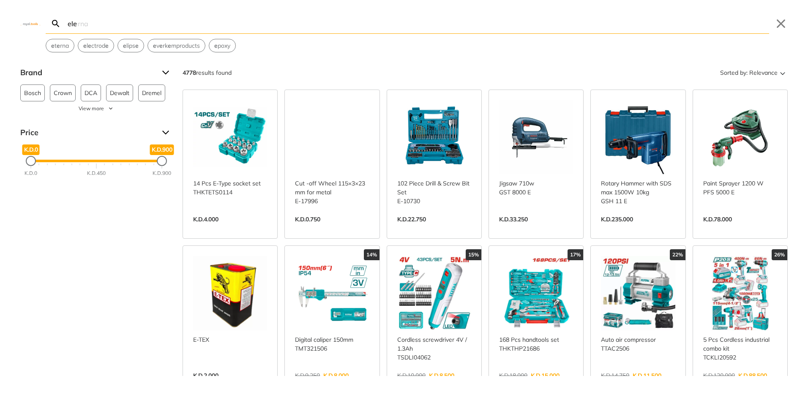  What do you see at coordinates (781, 24) in the screenshot?
I see `button: Close` at bounding box center [781, 24].